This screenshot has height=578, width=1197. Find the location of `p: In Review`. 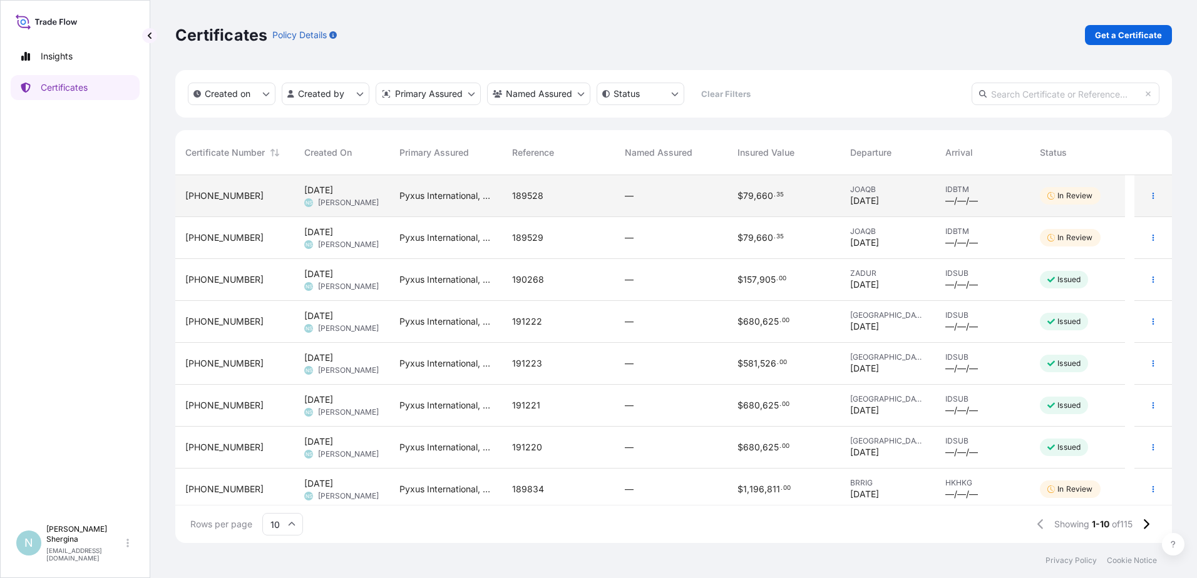

p: In Review is located at coordinates (1075, 238).